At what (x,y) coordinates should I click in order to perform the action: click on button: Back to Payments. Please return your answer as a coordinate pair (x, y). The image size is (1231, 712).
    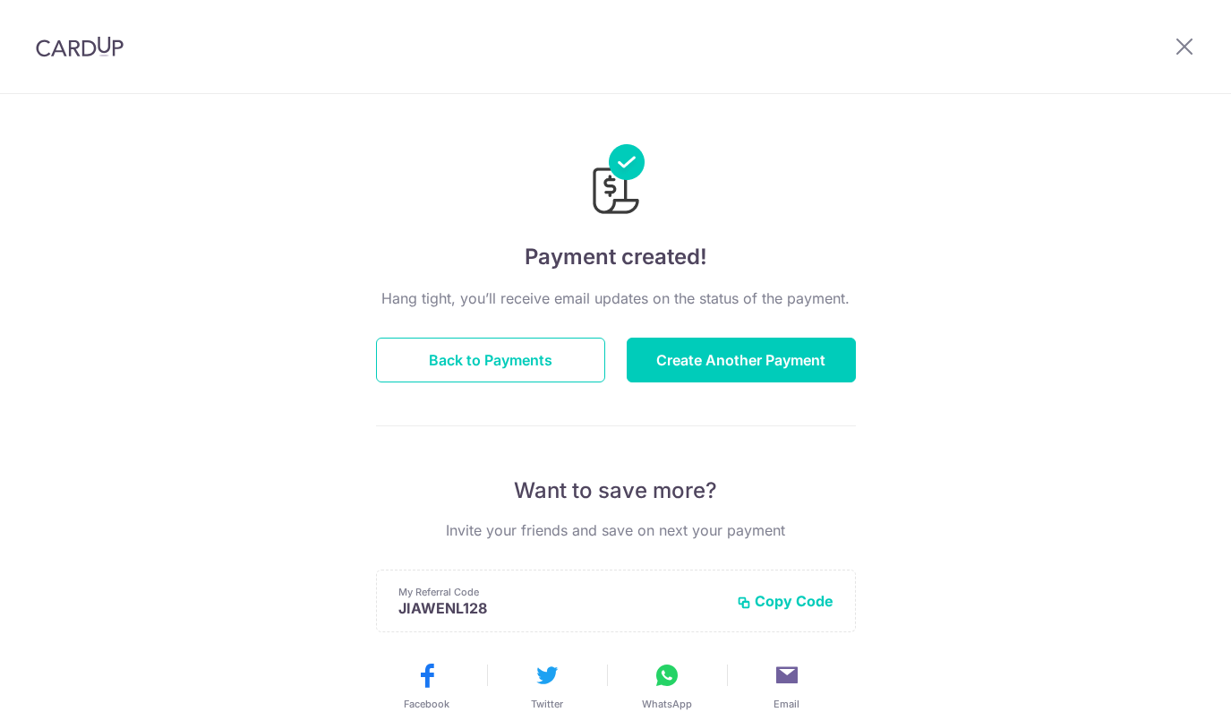
    Looking at the image, I should click on (491, 360).